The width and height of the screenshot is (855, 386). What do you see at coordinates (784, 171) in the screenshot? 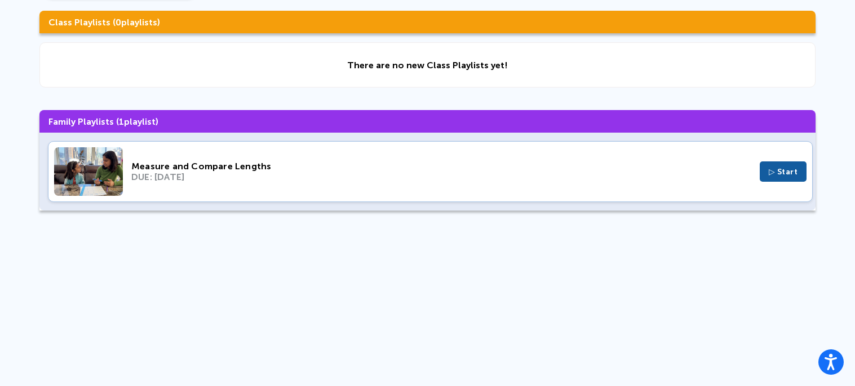
I see `button: ▷ Start` at bounding box center [784, 171].